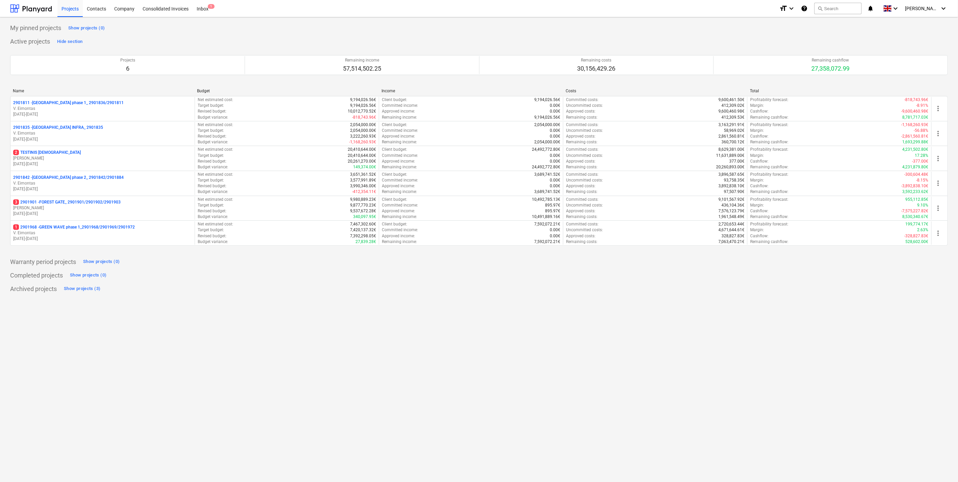  What do you see at coordinates (286, 91) in the screenshot?
I see `div: Budget` at bounding box center [286, 91].